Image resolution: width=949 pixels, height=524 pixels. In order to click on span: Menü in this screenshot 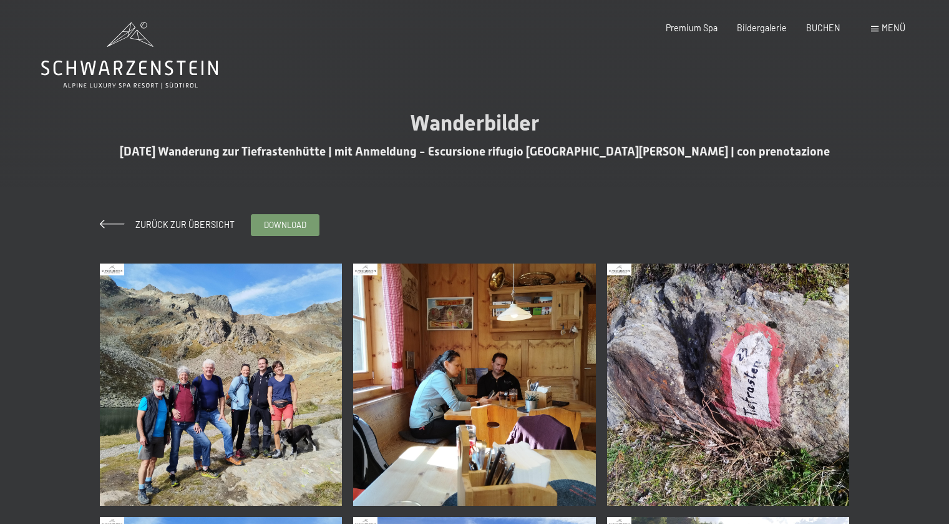, I will do `click(894, 27)`.